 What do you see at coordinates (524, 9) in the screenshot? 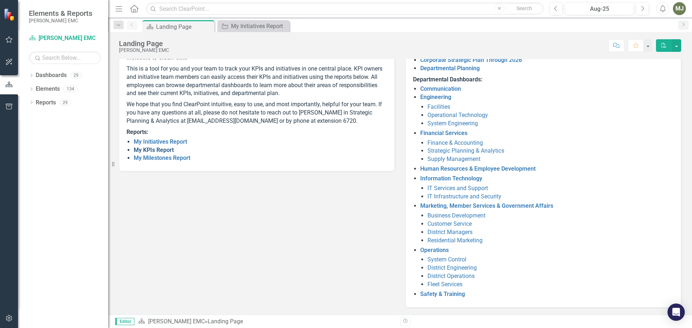
I see `button: Search` at bounding box center [524, 9].